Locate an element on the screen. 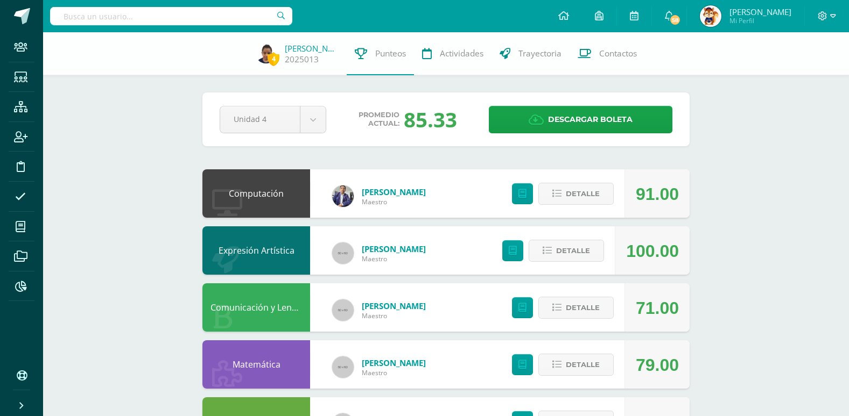 The height and width of the screenshot is (416, 849). span: Actividades is located at coordinates (461, 53).